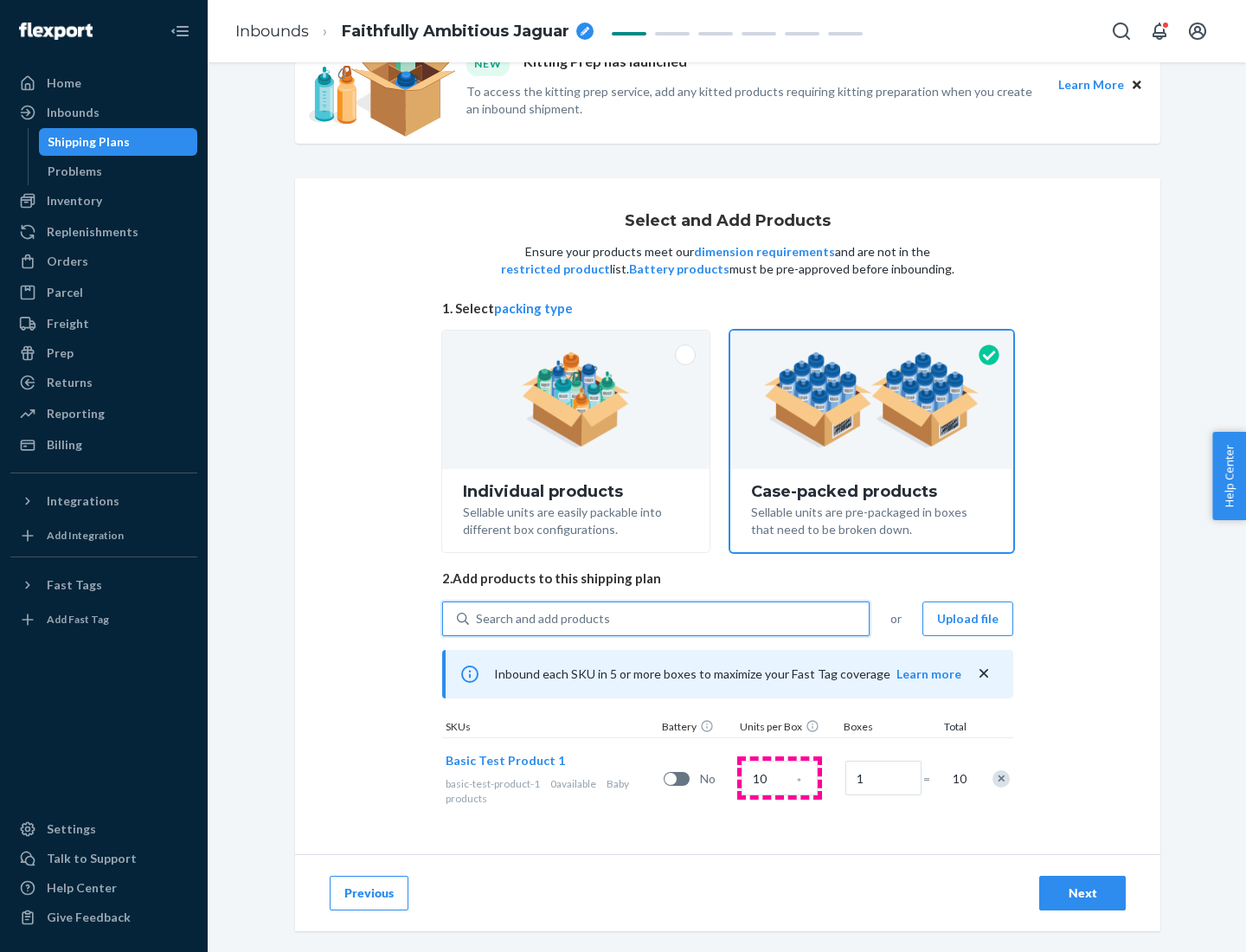 This screenshot has width=1246, height=952. I want to click on button: close, so click(984, 673).